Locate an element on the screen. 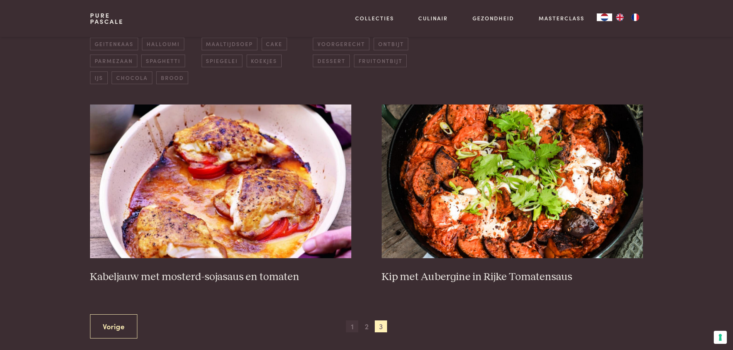  ul: Language list is located at coordinates (627, 17).